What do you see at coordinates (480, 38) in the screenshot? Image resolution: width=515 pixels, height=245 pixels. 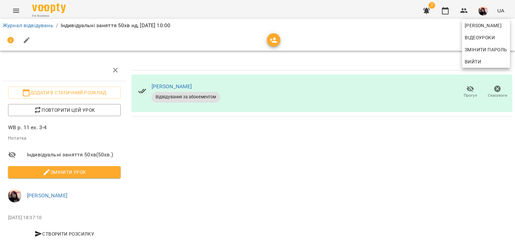 I see `a: Відеоуроки` at bounding box center [480, 38].